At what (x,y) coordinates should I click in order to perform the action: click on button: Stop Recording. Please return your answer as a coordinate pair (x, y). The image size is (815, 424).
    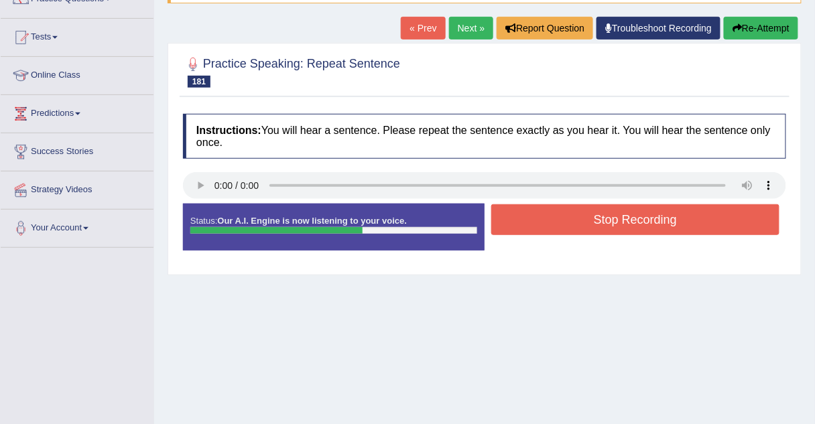
    Looking at the image, I should click on (636, 220).